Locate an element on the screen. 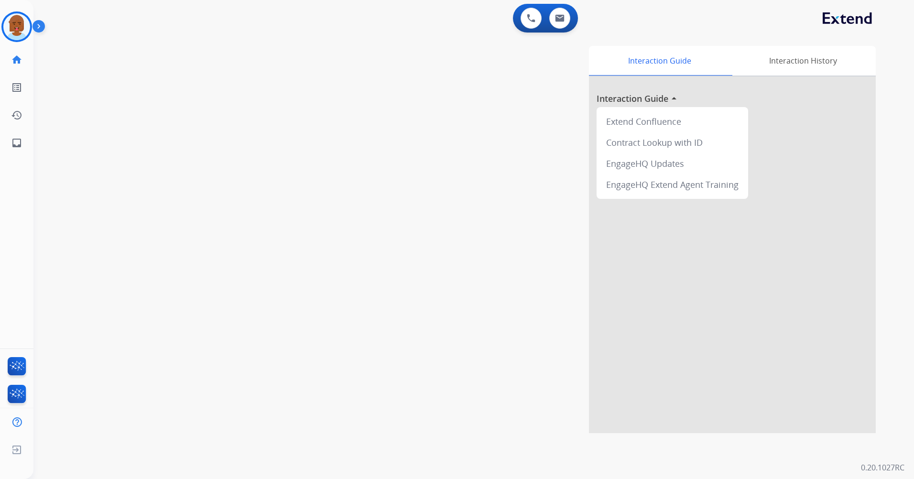 This screenshot has width=914, height=479. mat-icon: list_alt is located at coordinates (17, 88).